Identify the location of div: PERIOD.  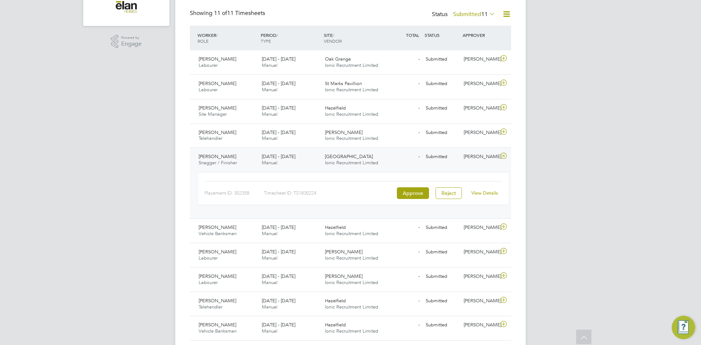
(290, 38).